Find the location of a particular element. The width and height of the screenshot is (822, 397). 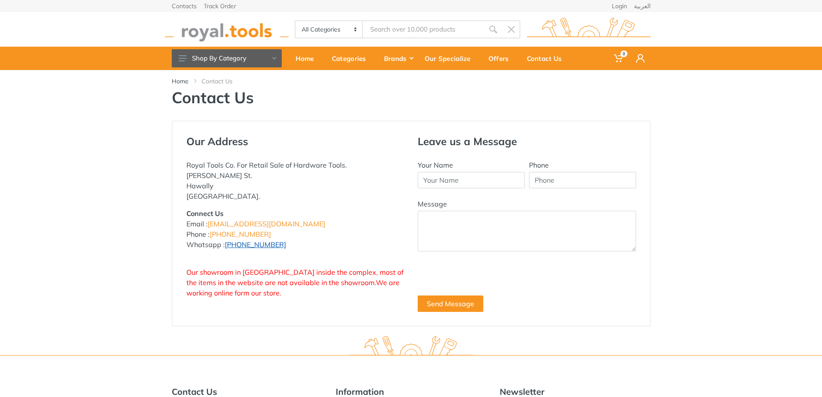

label: Your Name is located at coordinates (436, 165).